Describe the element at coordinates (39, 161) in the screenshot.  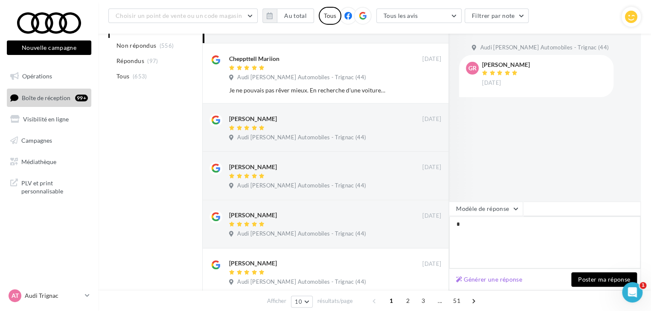
I see `span: Médiathèque` at that location.